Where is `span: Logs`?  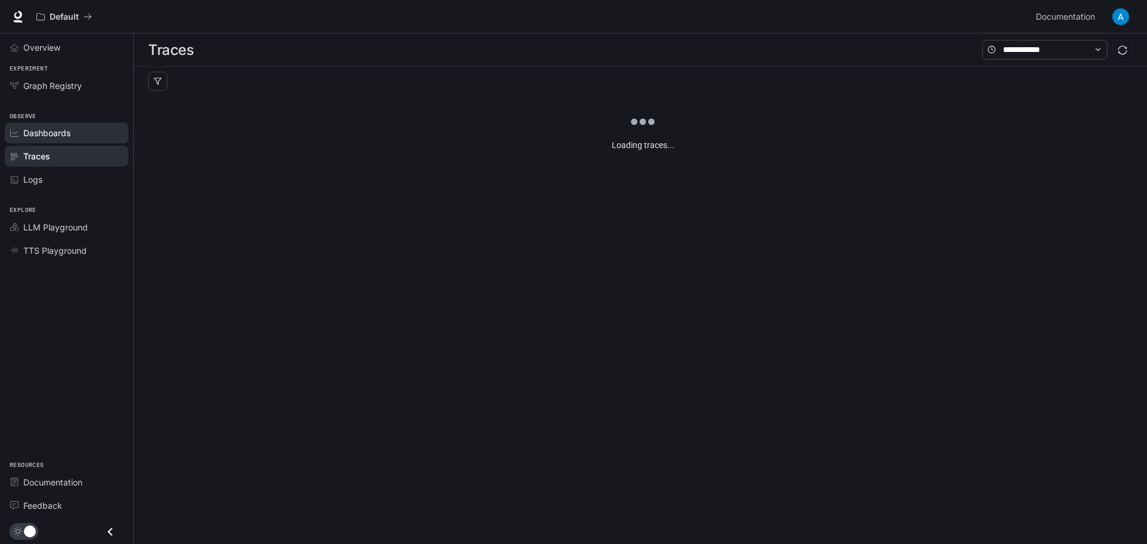 span: Logs is located at coordinates (33, 179).